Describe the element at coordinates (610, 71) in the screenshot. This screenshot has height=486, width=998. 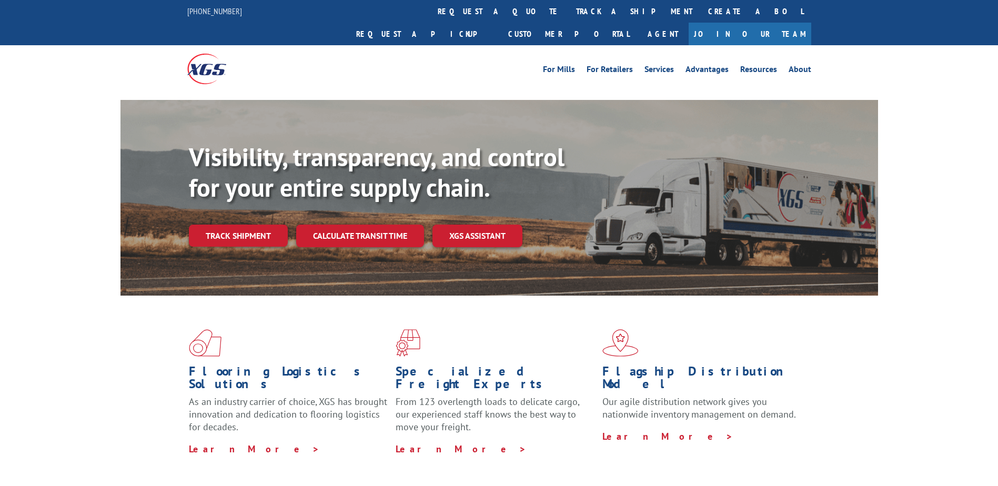
I see `a: For Retailers` at that location.